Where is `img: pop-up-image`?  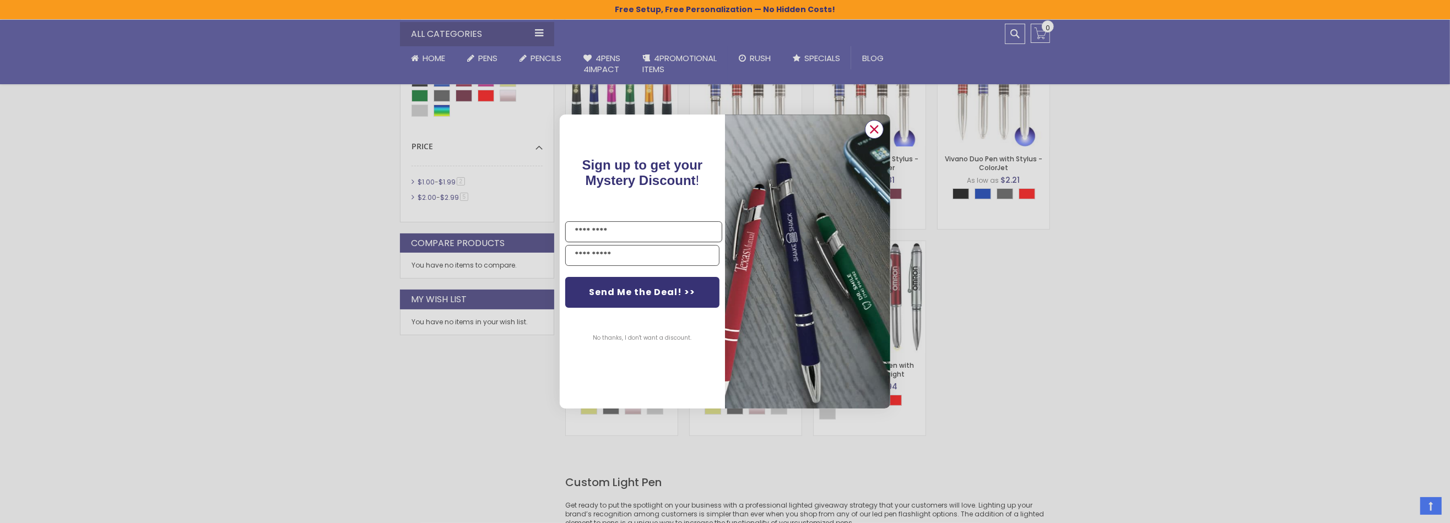 img: pop-up-image is located at coordinates (807, 261).